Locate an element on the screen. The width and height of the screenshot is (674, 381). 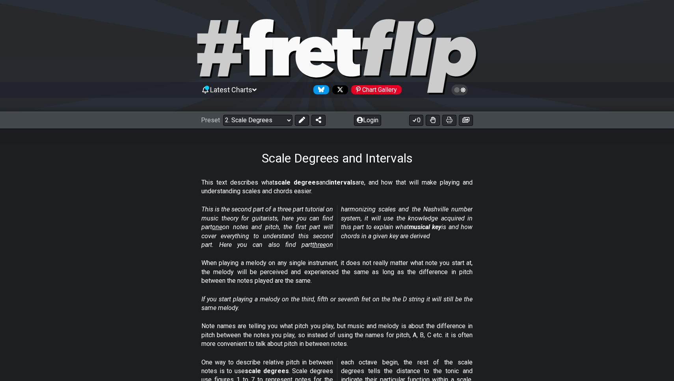
button: Share Preset is located at coordinates (318, 120).